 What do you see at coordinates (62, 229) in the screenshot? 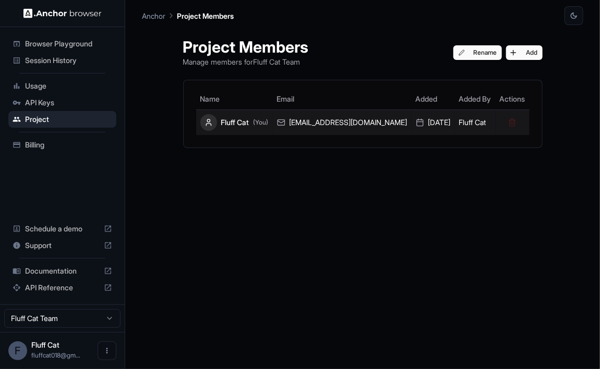
I see `div: Schedule a demo` at bounding box center [62, 229].